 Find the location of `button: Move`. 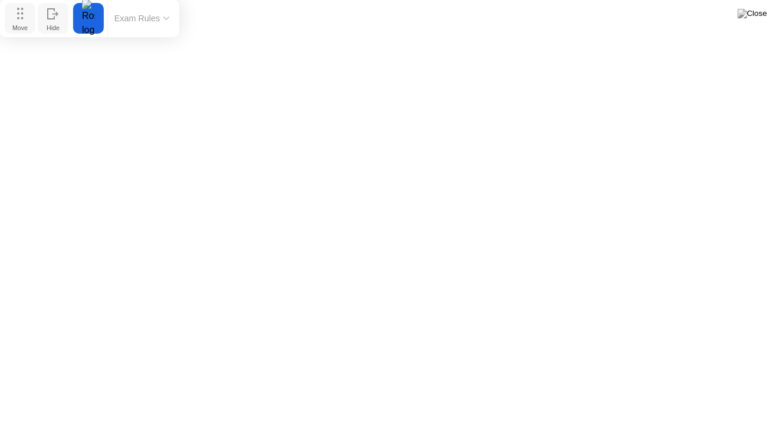

button: Move is located at coordinates (20, 18).